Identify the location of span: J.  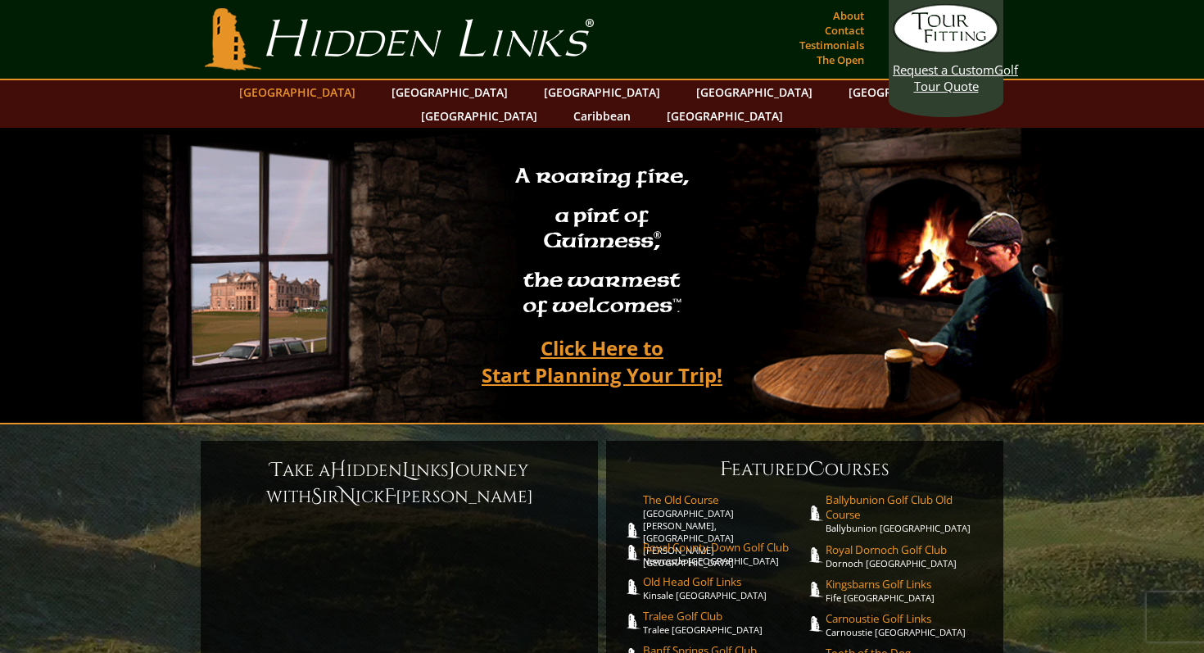
(452, 470).